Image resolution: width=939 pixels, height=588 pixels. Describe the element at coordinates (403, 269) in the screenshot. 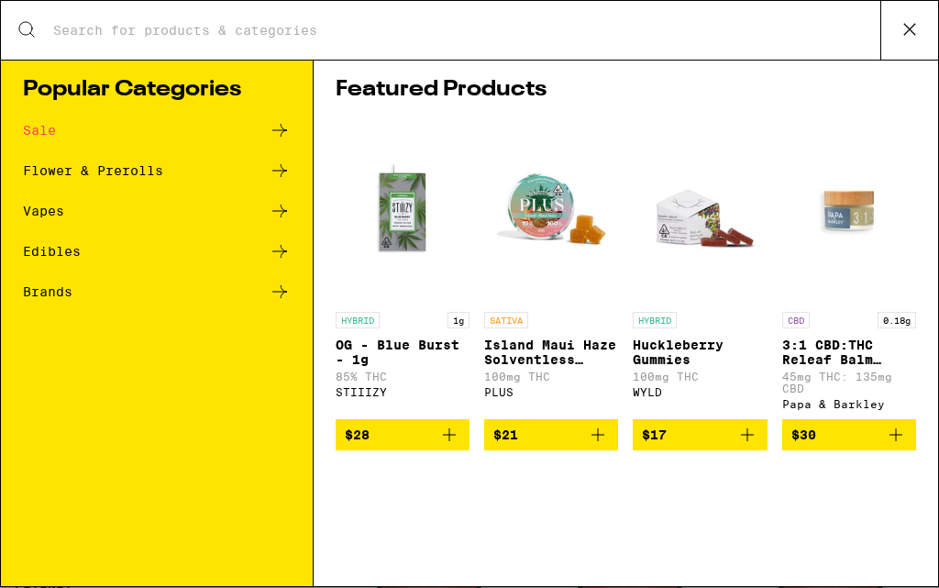

I see `a: Open page for OG - Blue Burst - 1g from STIIIZY` at that location.